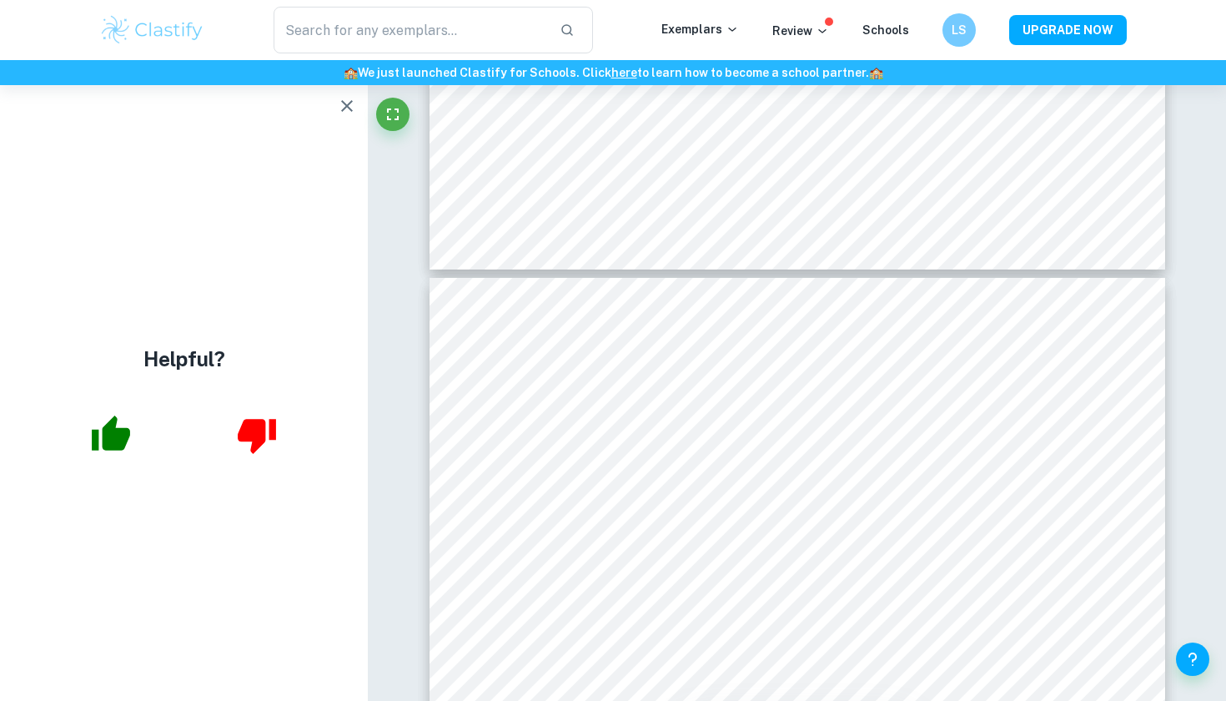 Image resolution: width=1226 pixels, height=701 pixels. Describe the element at coordinates (1068, 30) in the screenshot. I see `button: UPGRADE NOW` at that location.